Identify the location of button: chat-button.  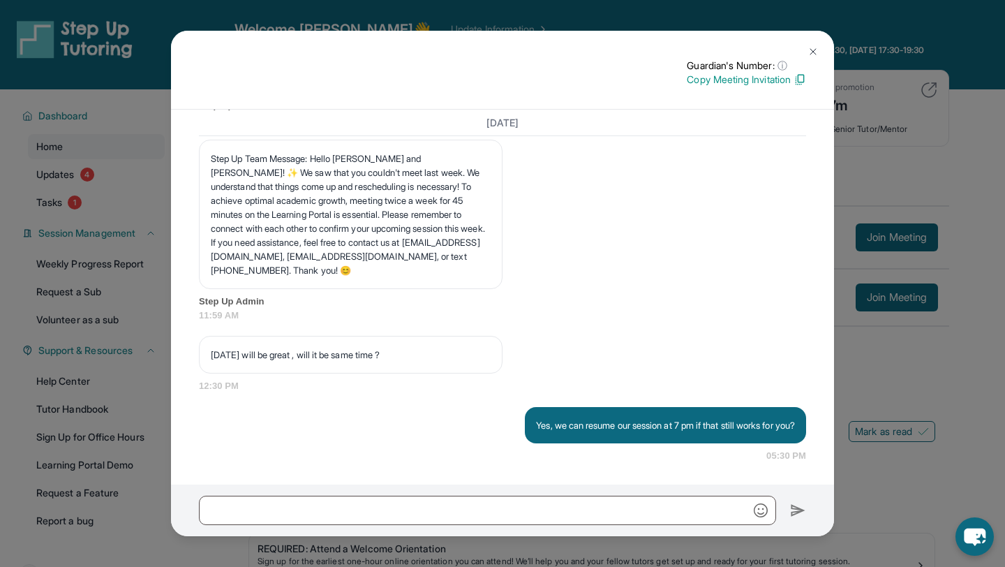
(974, 536).